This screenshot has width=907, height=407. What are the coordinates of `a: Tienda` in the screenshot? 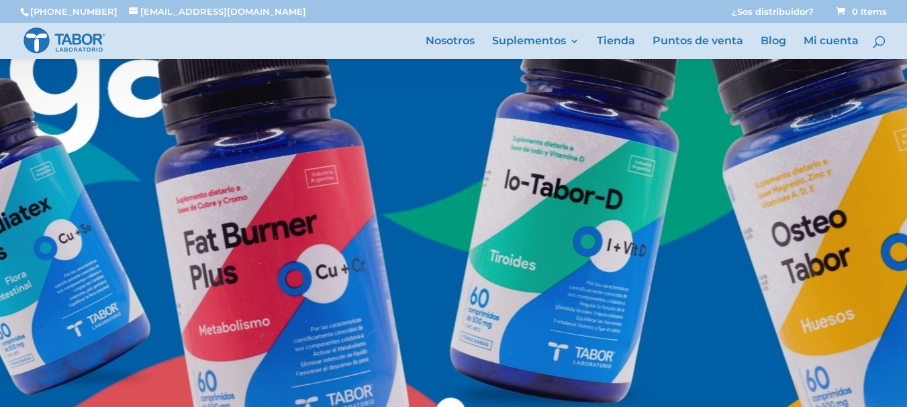 It's located at (616, 48).